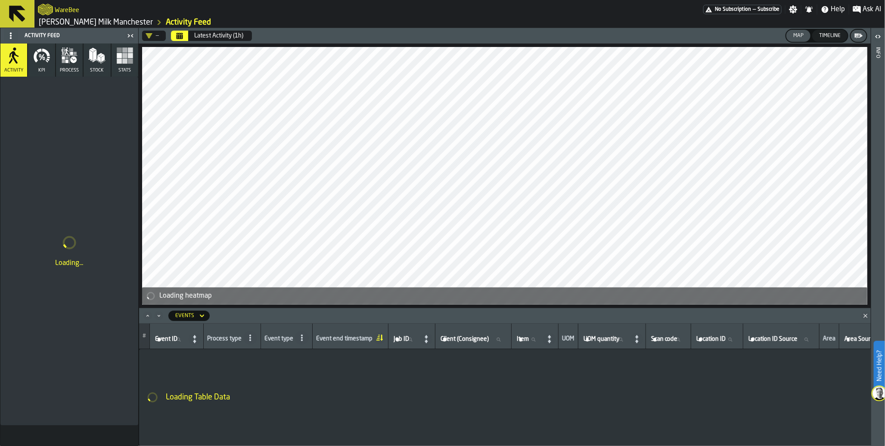  I want to click on div: Process type, so click(224, 339).